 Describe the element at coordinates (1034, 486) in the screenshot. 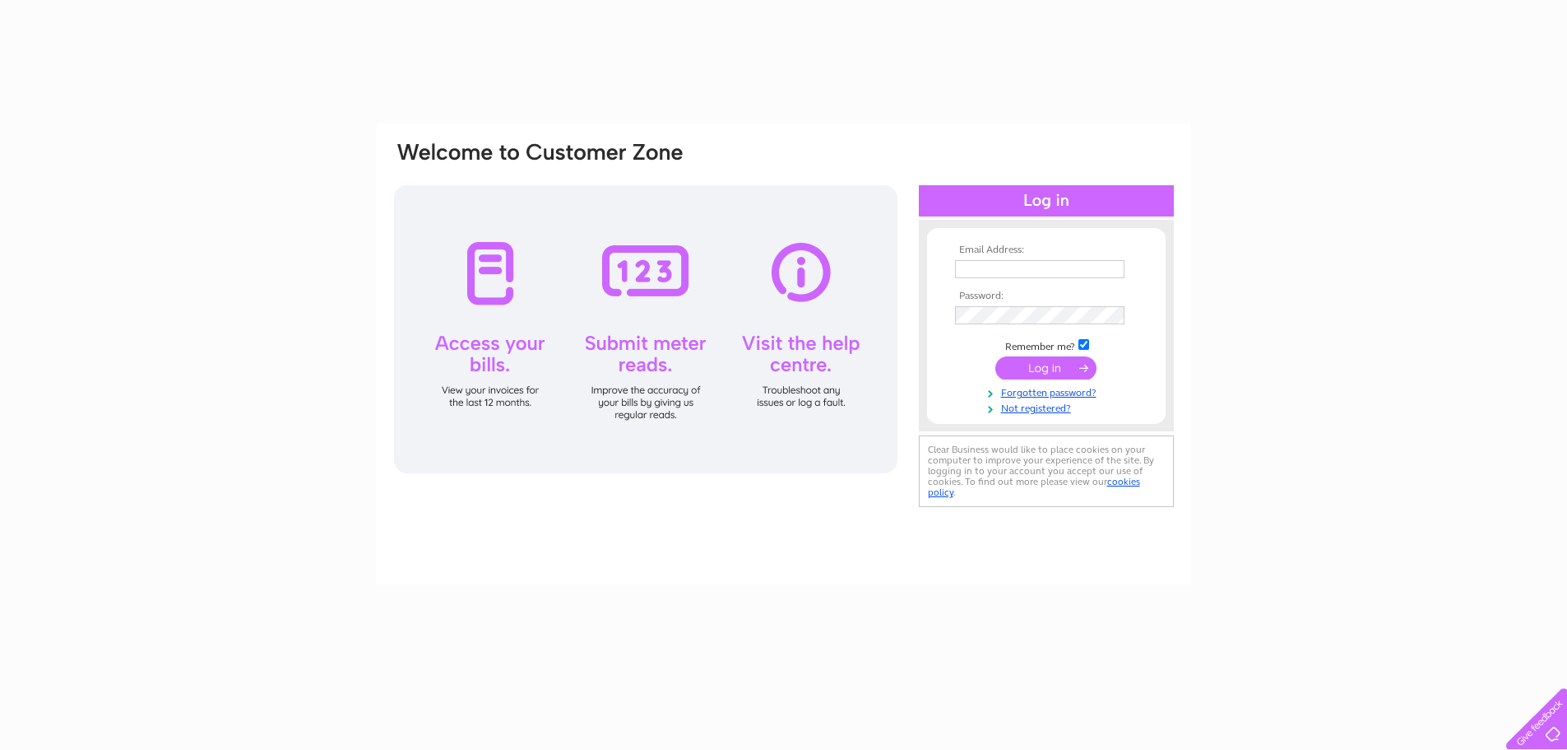

I see `a: cookies policy` at that location.